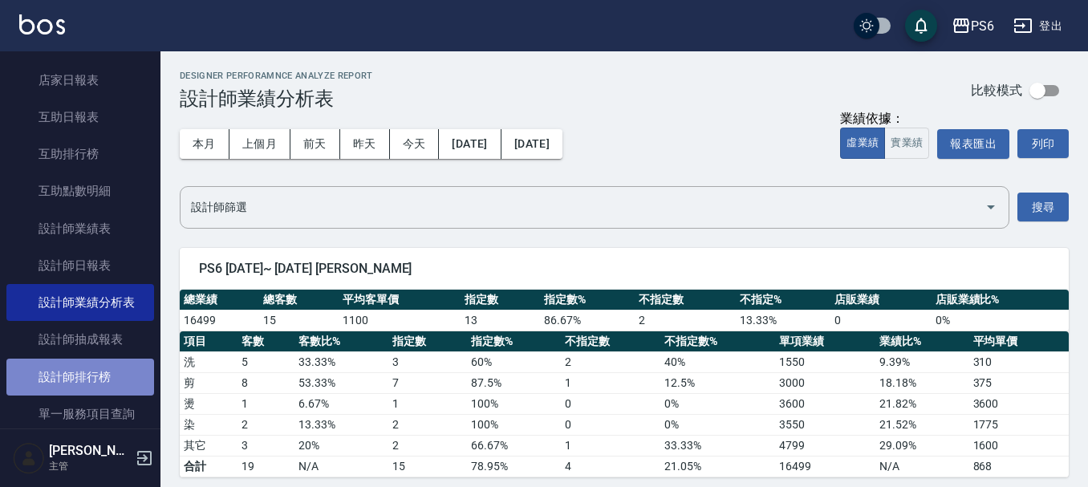 This screenshot has height=487, width=1088. I want to click on td: 53.33 %, so click(341, 383).